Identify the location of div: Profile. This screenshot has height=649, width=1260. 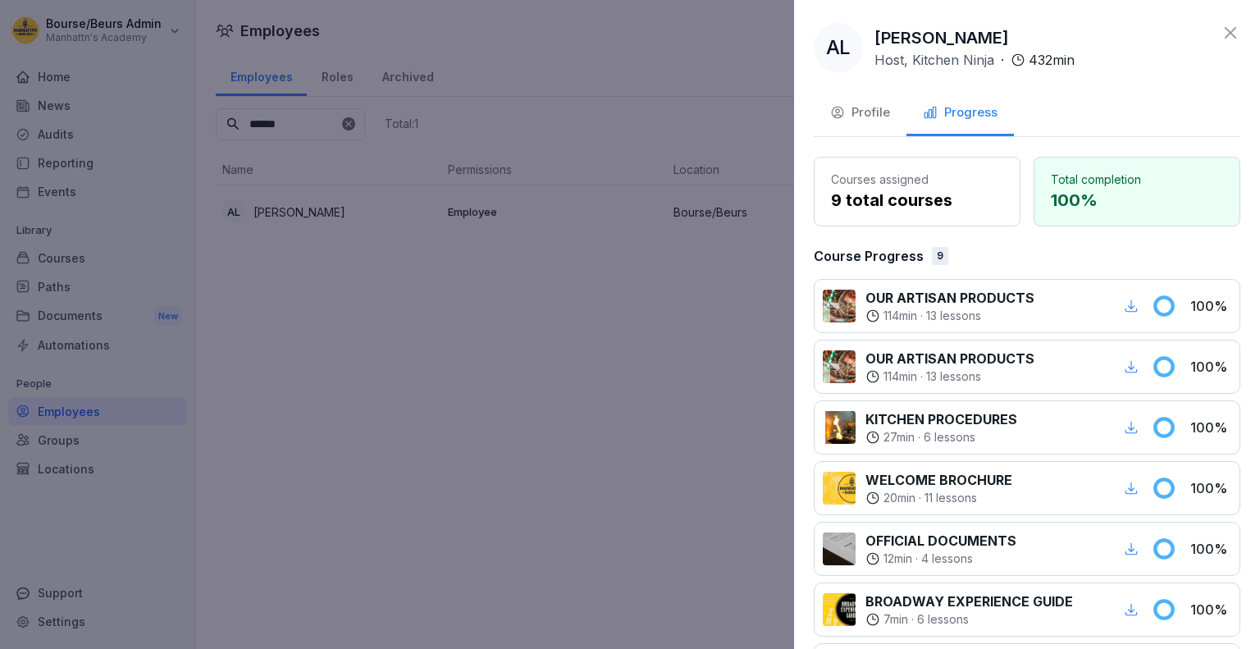
(860, 112).